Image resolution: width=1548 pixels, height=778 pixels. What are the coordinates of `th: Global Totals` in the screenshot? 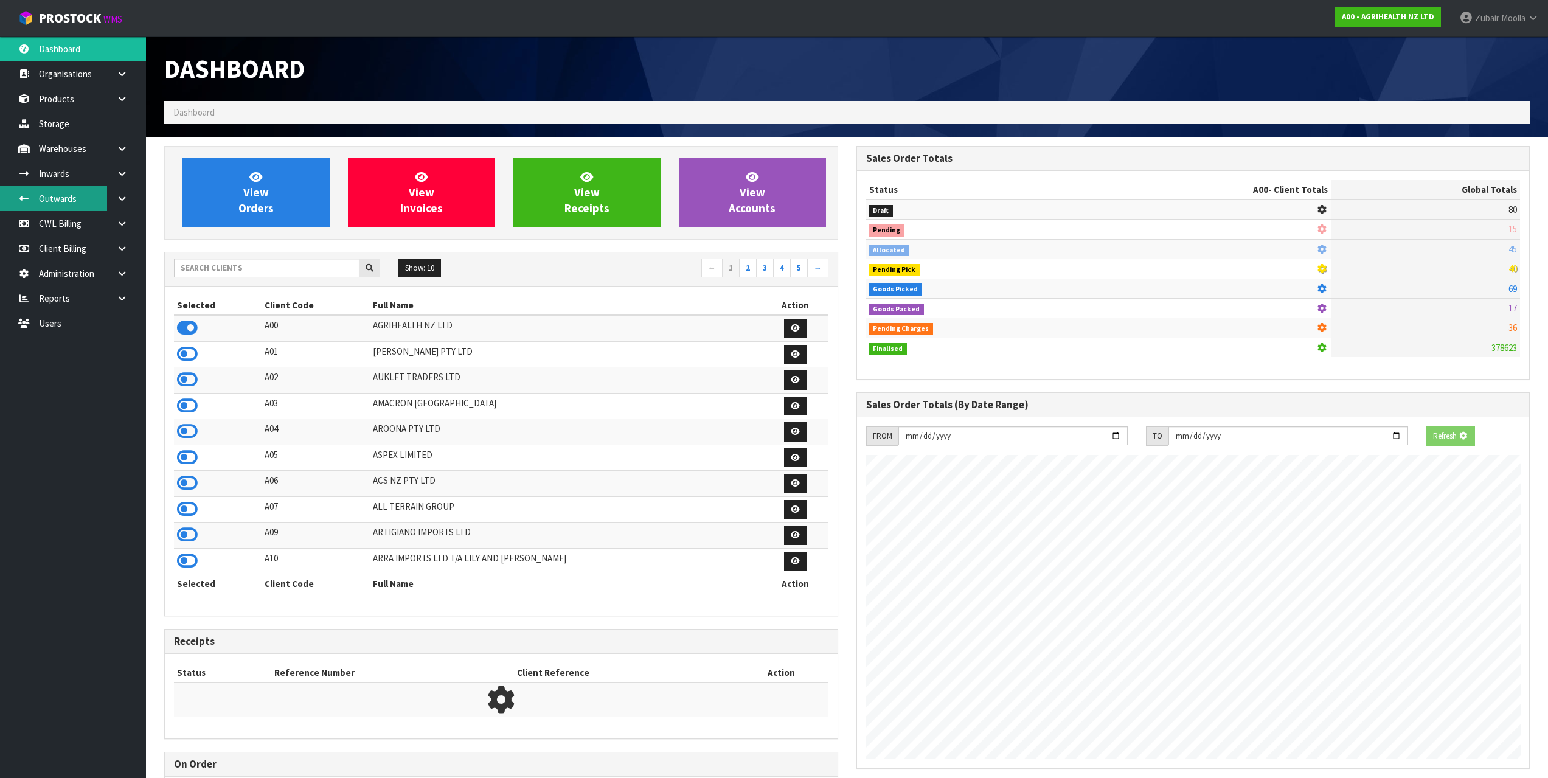 It's located at (1425, 190).